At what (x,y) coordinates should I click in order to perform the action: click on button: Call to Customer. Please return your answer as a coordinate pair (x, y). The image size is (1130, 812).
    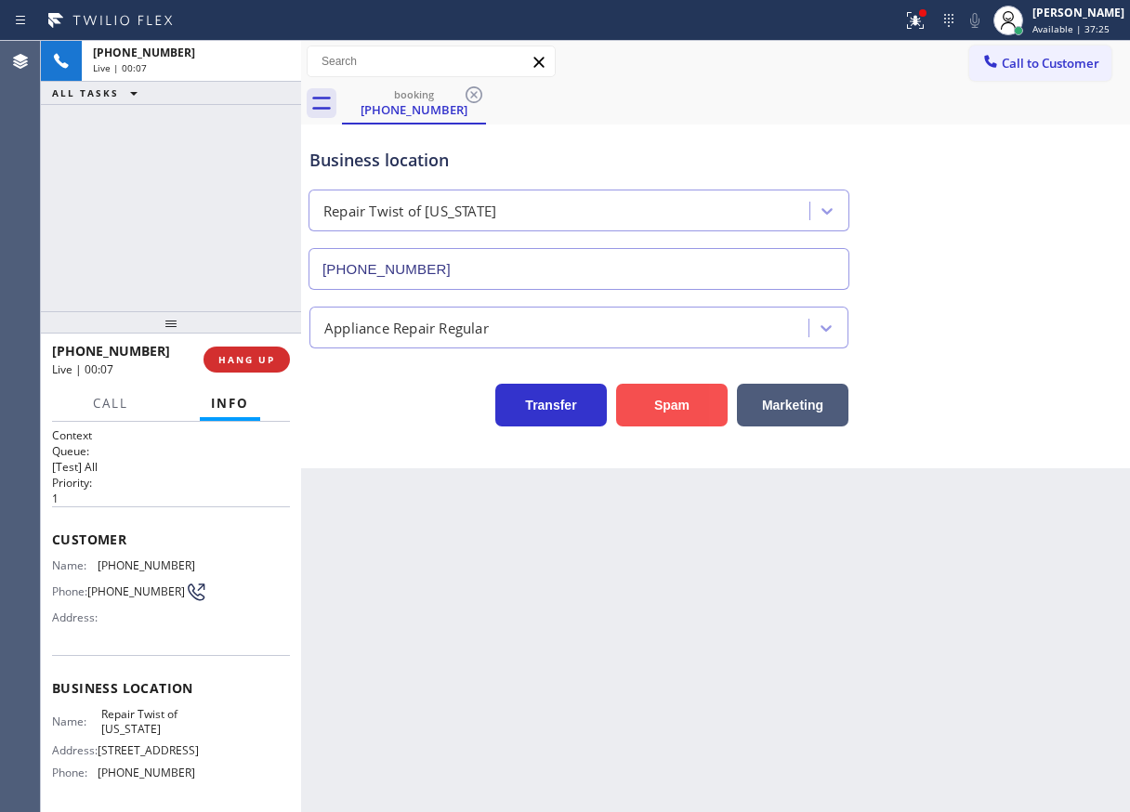
    Looking at the image, I should click on (1040, 63).